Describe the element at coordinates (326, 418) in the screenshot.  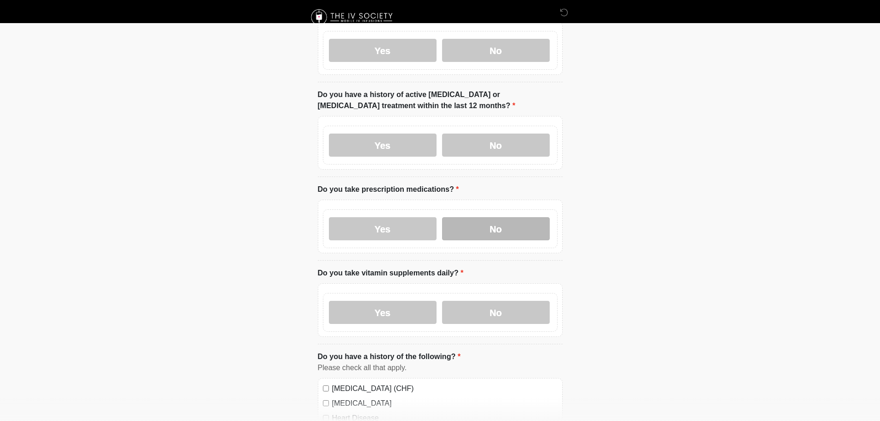
I see `input: Heart Disease` at that location.